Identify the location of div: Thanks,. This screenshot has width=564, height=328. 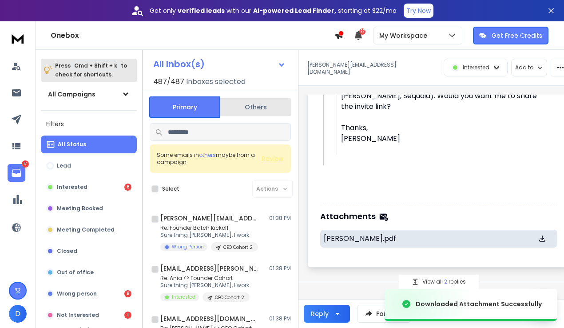
(445, 128).